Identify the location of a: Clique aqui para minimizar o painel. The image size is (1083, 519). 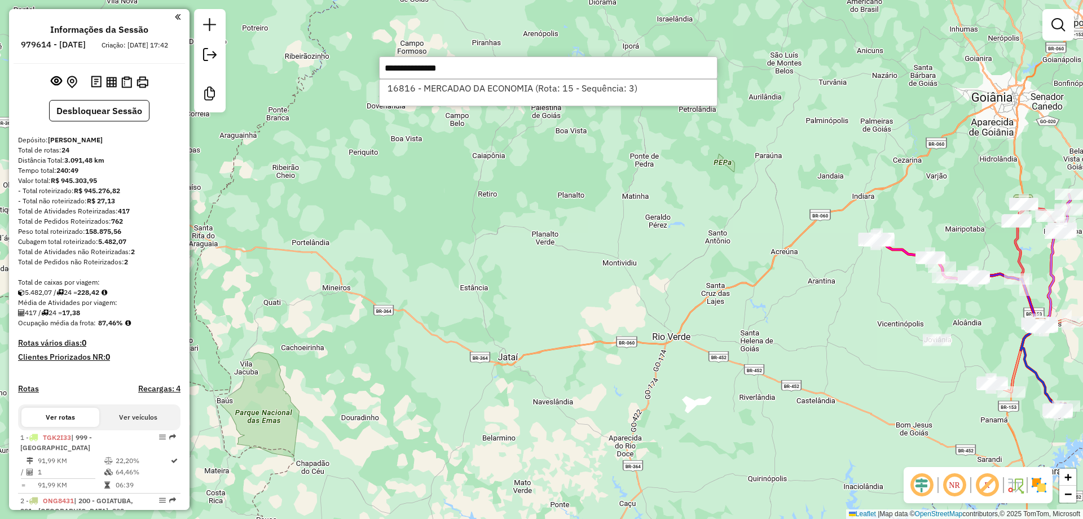
(178, 16).